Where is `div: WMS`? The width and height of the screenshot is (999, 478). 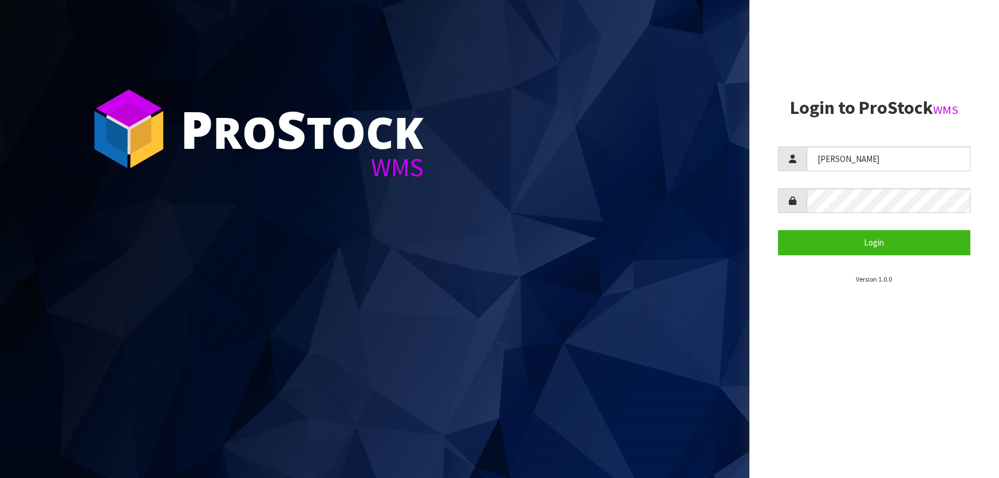
div: WMS is located at coordinates (302, 167).